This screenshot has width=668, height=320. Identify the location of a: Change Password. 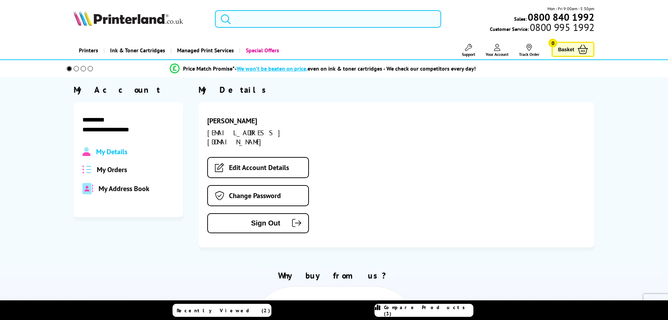
(258, 195).